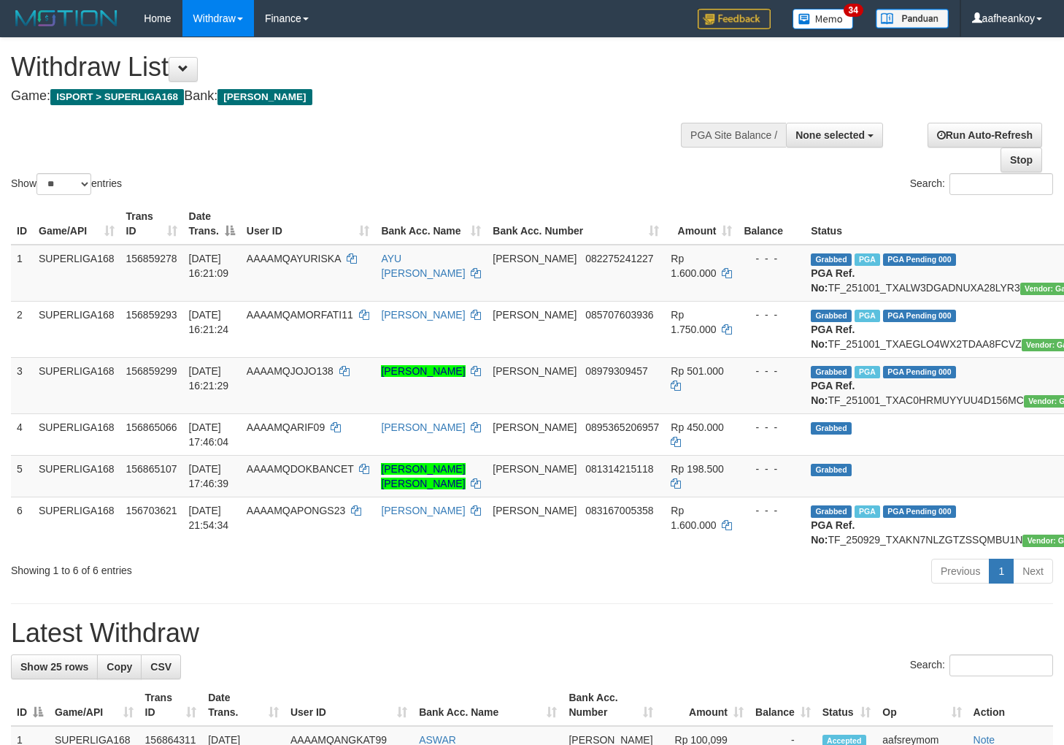  What do you see at coordinates (702, 223) in the screenshot?
I see `th: Amount: activate to sort column ascending` at bounding box center [702, 223].